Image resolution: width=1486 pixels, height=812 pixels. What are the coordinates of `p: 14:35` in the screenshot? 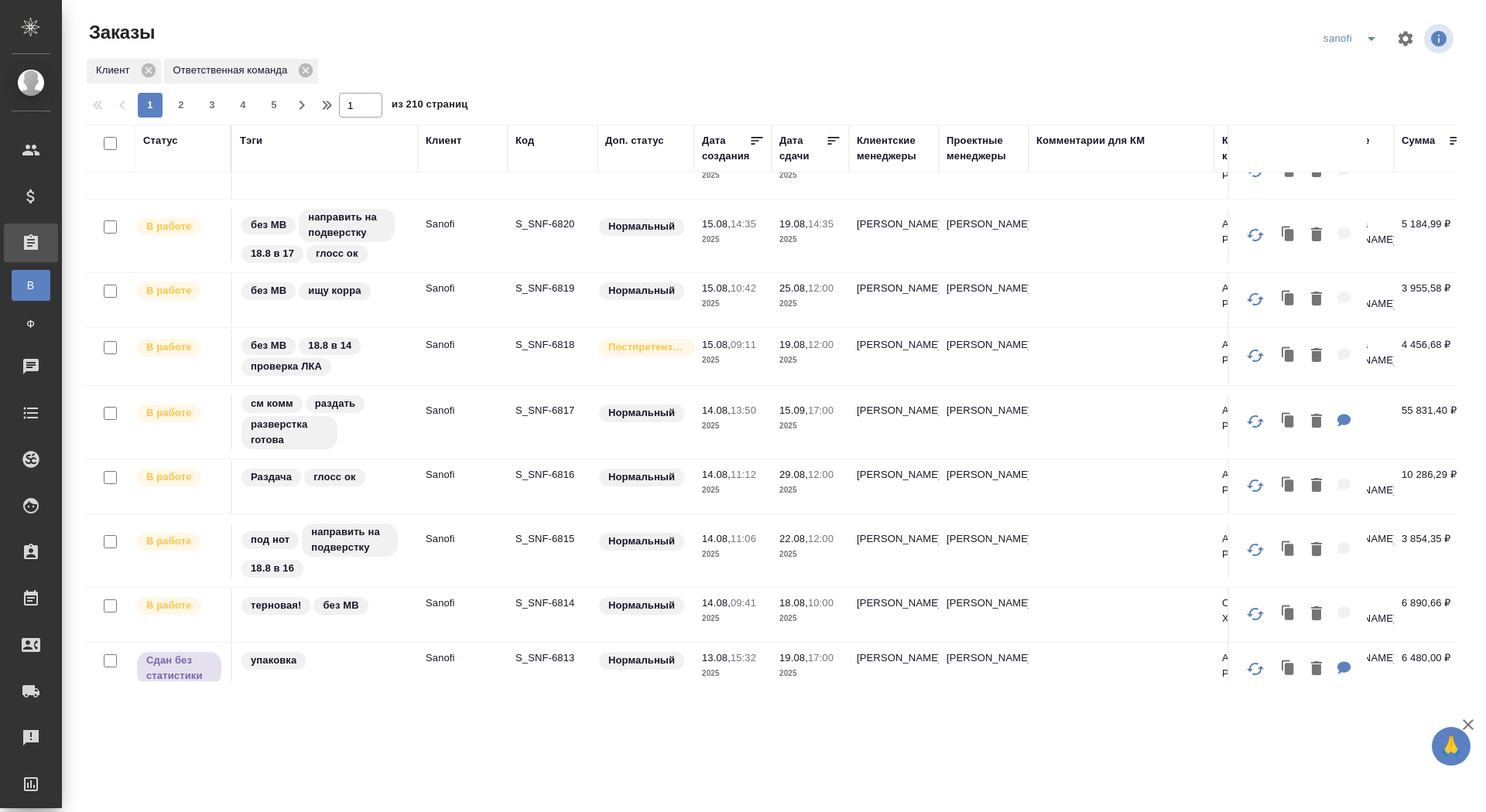 It's located at (743, 224).